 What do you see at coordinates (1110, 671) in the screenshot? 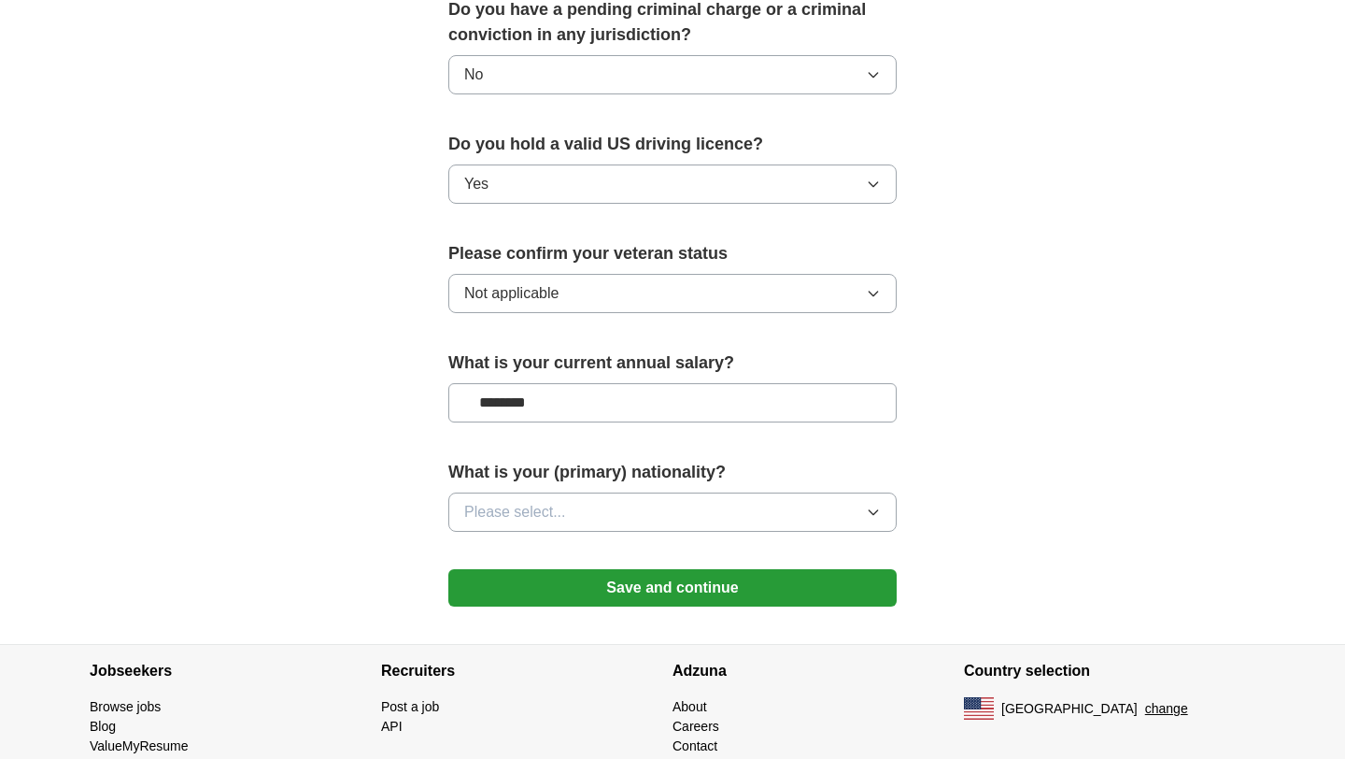
I see `h4: Country selection` at bounding box center [1110, 671].